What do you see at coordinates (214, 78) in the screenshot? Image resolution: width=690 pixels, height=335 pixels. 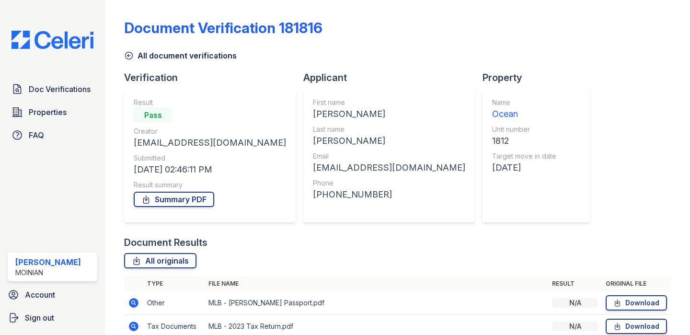 I see `div: Verification` at bounding box center [214, 78].